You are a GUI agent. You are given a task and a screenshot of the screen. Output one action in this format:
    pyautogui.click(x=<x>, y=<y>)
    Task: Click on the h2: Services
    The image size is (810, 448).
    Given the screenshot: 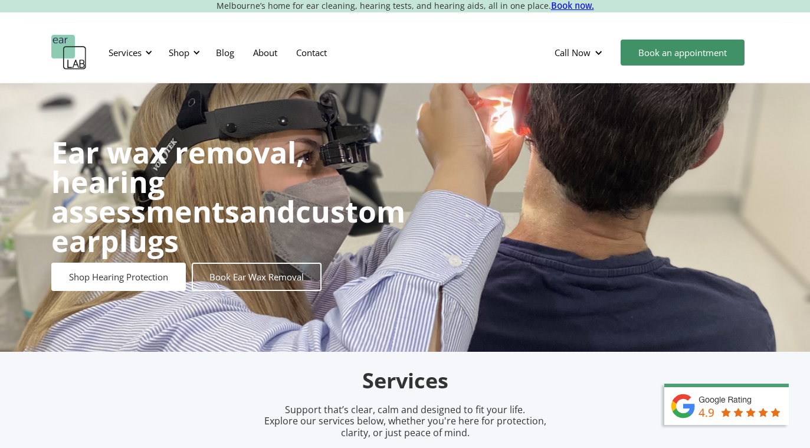 What is the action you would take?
    pyautogui.click(x=405, y=380)
    